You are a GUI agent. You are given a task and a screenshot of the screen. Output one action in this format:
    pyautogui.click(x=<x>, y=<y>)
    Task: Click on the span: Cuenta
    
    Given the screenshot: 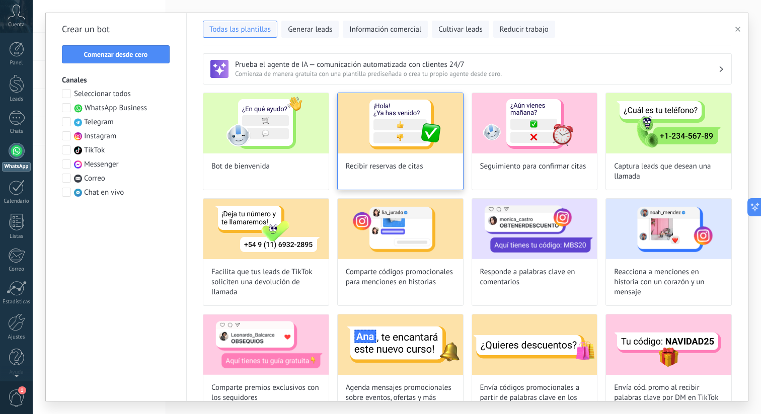 What is the action you would take?
    pyautogui.click(x=16, y=25)
    